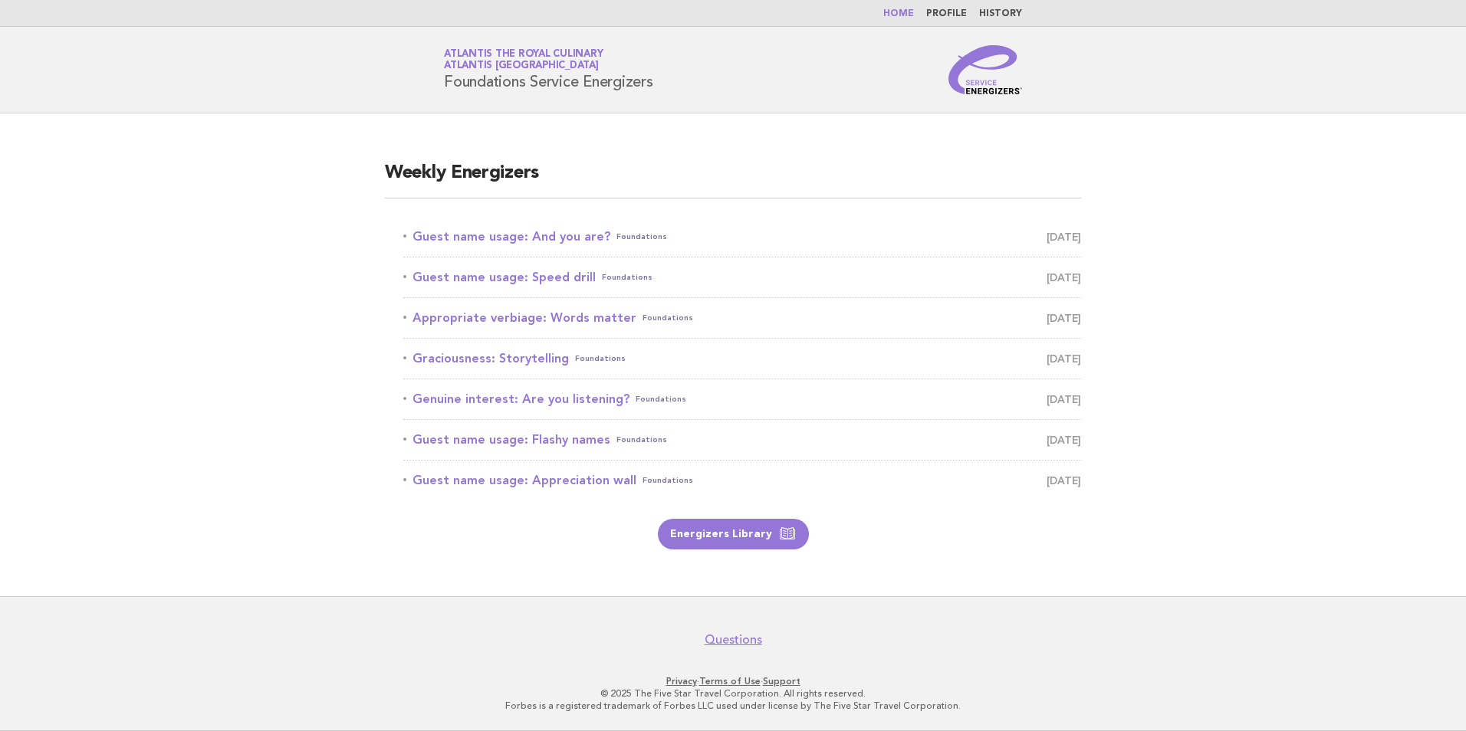  What do you see at coordinates (733, 706) in the screenshot?
I see `p: Forbes is a registered trademark of Forbes LLC used under license by The Five Star Travel Corpora...` at bounding box center [733, 706].